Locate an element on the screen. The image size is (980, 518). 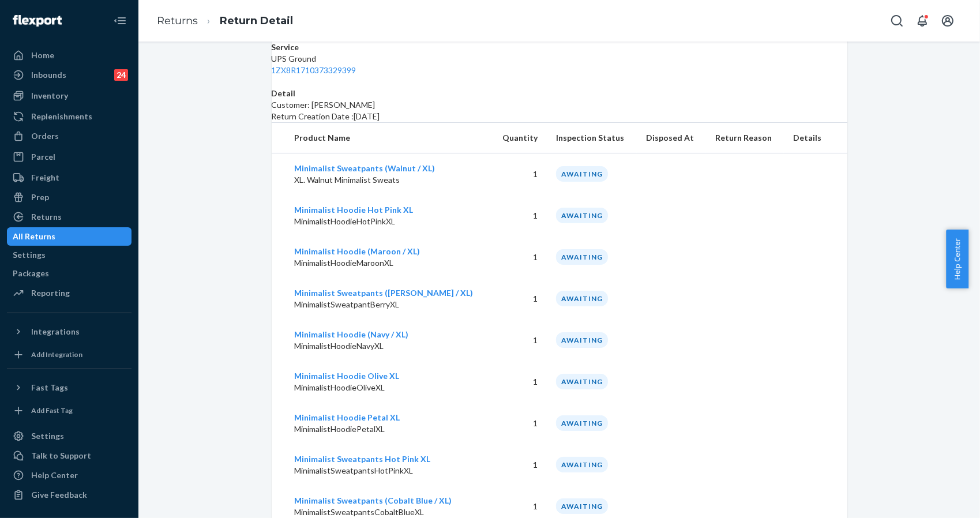
a: Minimalist Sweatpants (Walnut / XL) is located at coordinates (365, 168).